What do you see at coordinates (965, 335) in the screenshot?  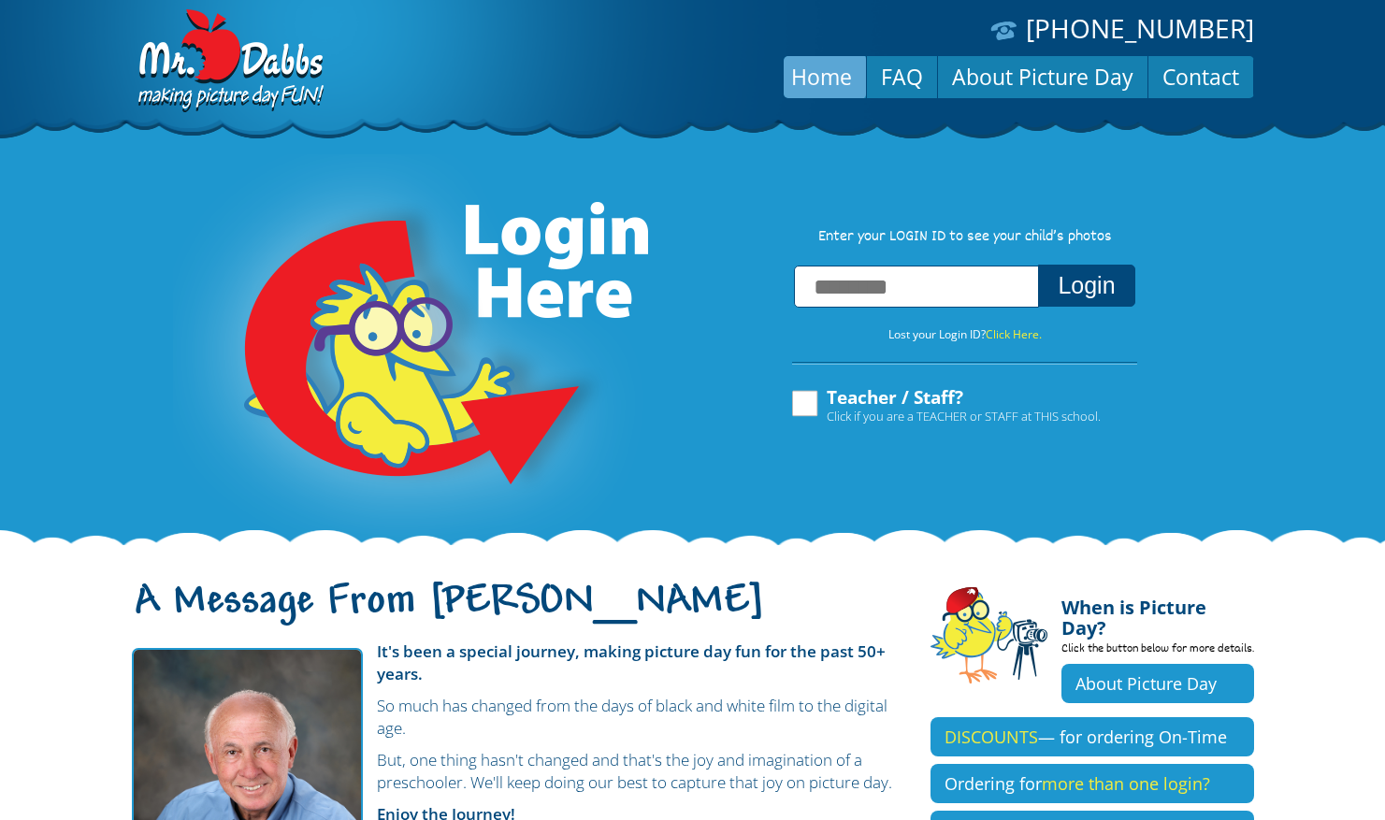 I see `p: Lost your Login ID?` at bounding box center [965, 335].